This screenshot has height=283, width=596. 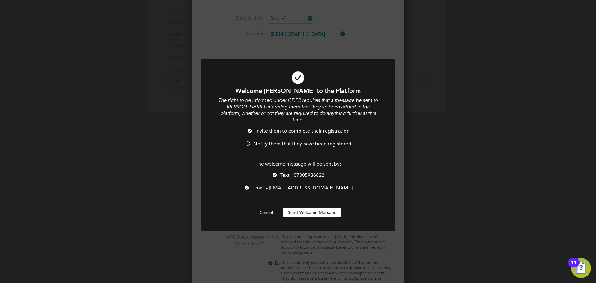 I want to click on span: Text - 07305936822, so click(x=302, y=175).